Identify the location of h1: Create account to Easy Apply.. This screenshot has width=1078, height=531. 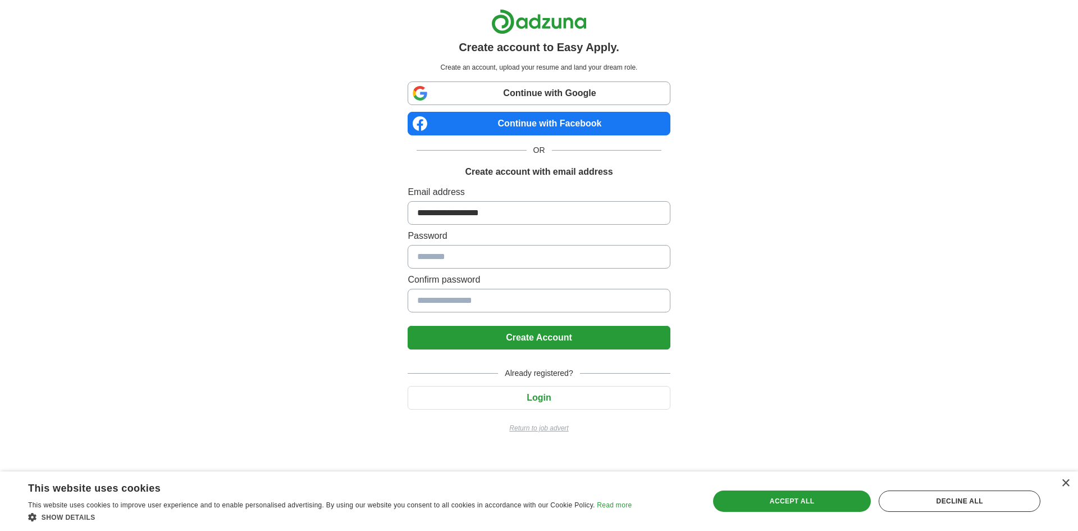
(539, 47).